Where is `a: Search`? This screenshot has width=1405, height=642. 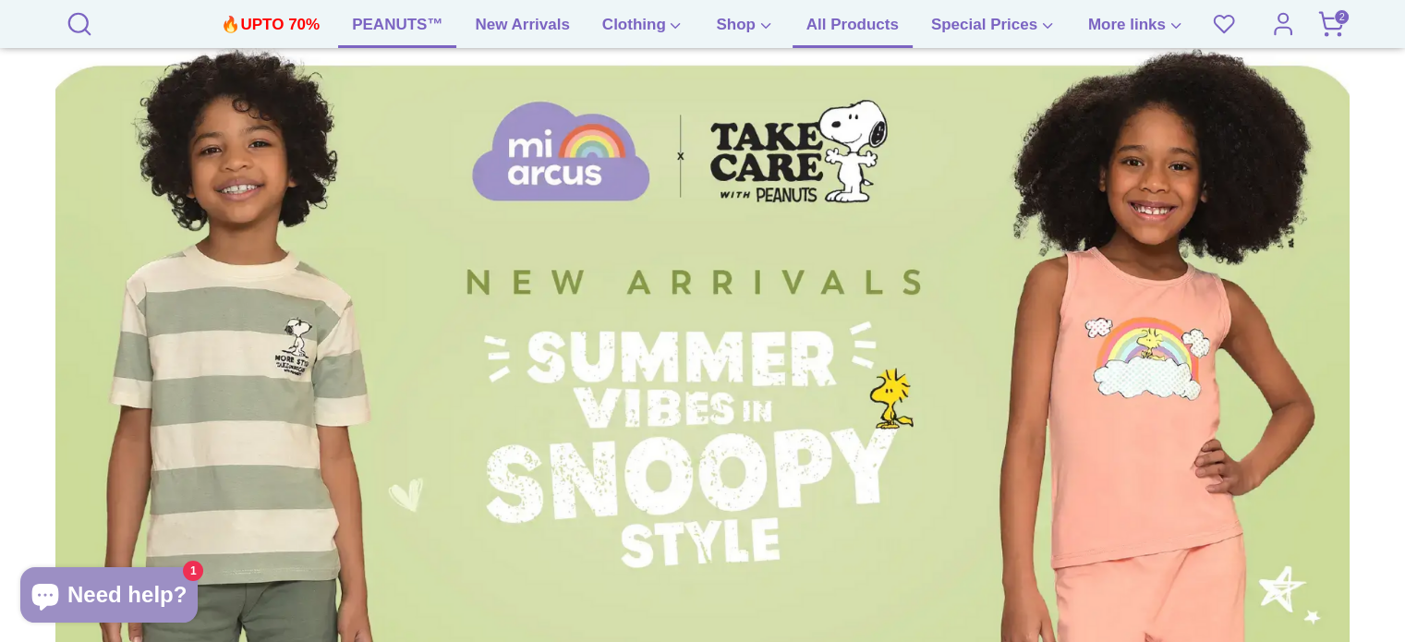
a: Search is located at coordinates (79, 18).